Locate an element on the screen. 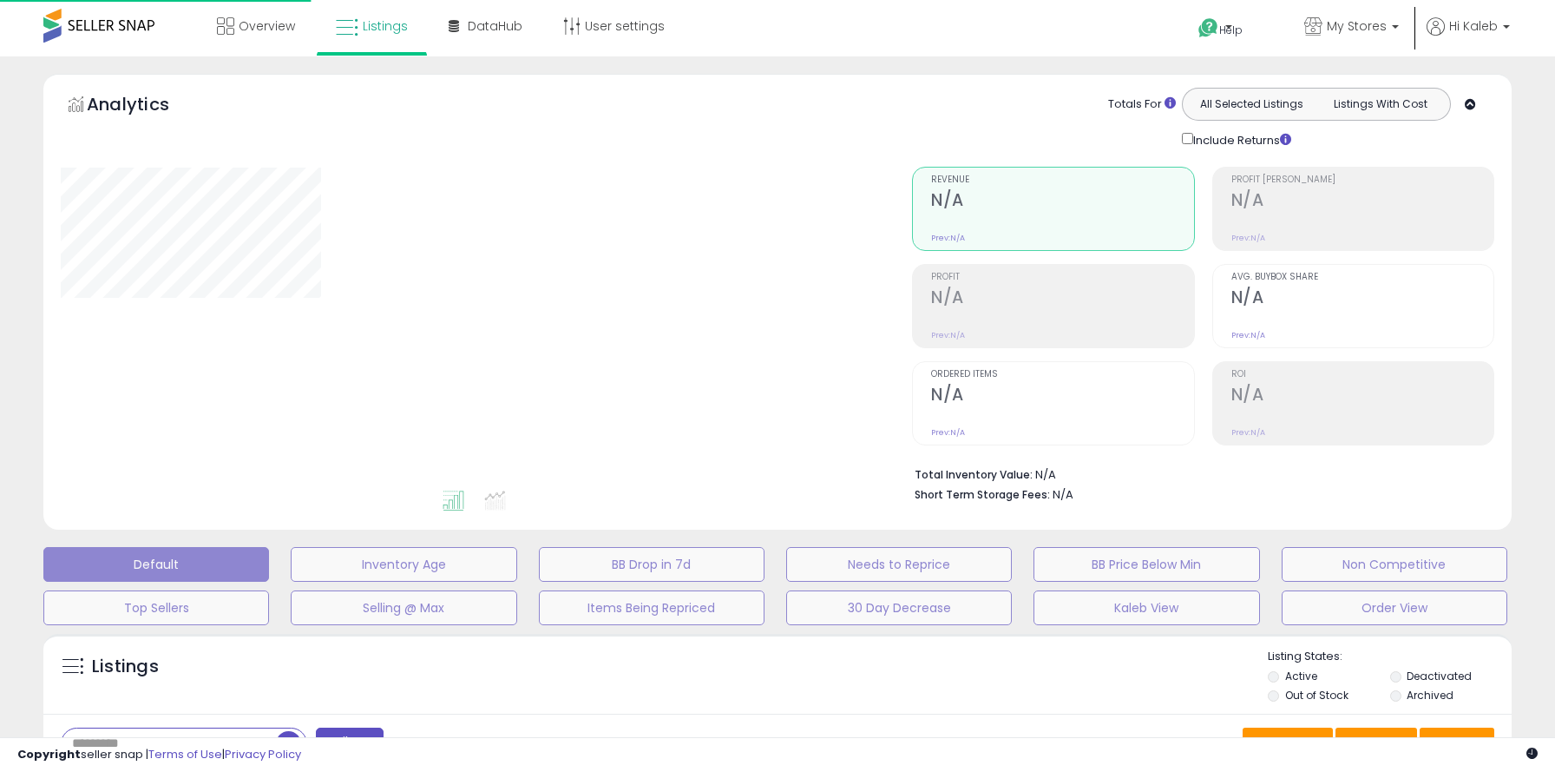 This screenshot has width=1555, height=772. button: Kaleb View is located at coordinates (1146, 608).